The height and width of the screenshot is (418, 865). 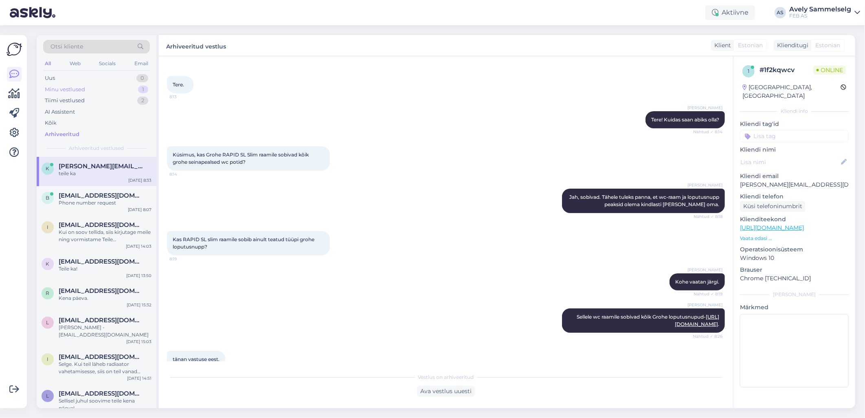 What do you see at coordinates (65, 101) in the screenshot?
I see `div: Tiimi vestlused` at bounding box center [65, 101].